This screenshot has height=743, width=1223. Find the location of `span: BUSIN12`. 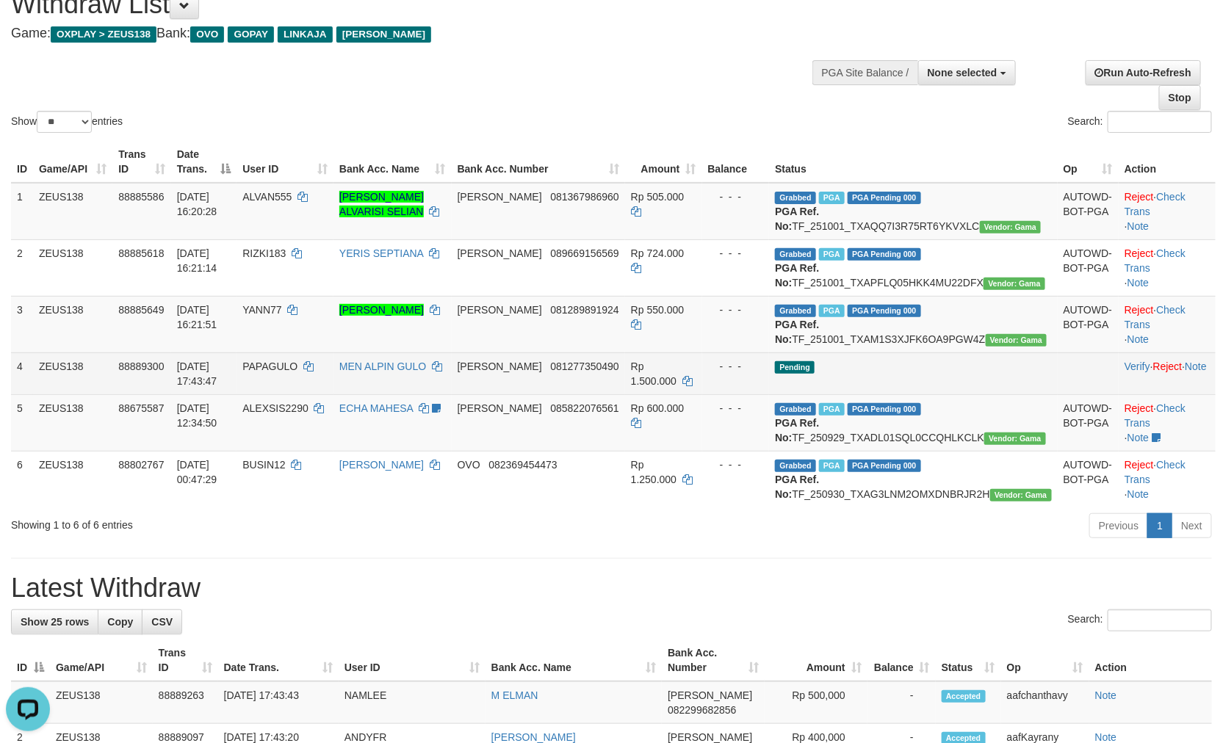

span: BUSIN12 is located at coordinates (264, 465).